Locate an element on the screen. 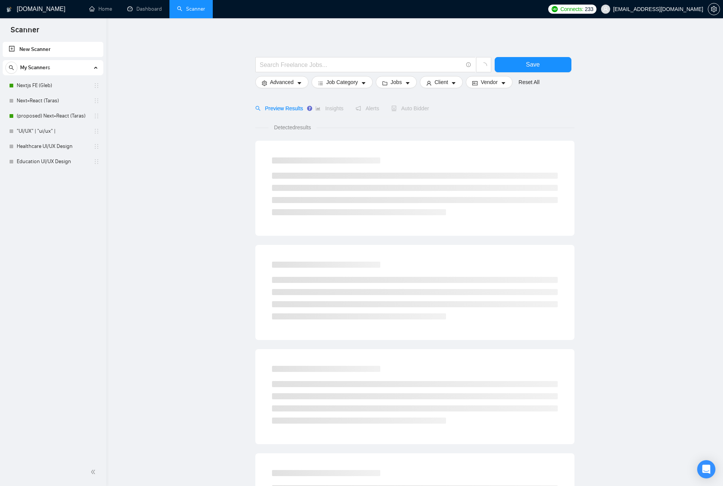 The height and width of the screenshot is (486, 723). li: New Scanner is located at coordinates (53, 49).